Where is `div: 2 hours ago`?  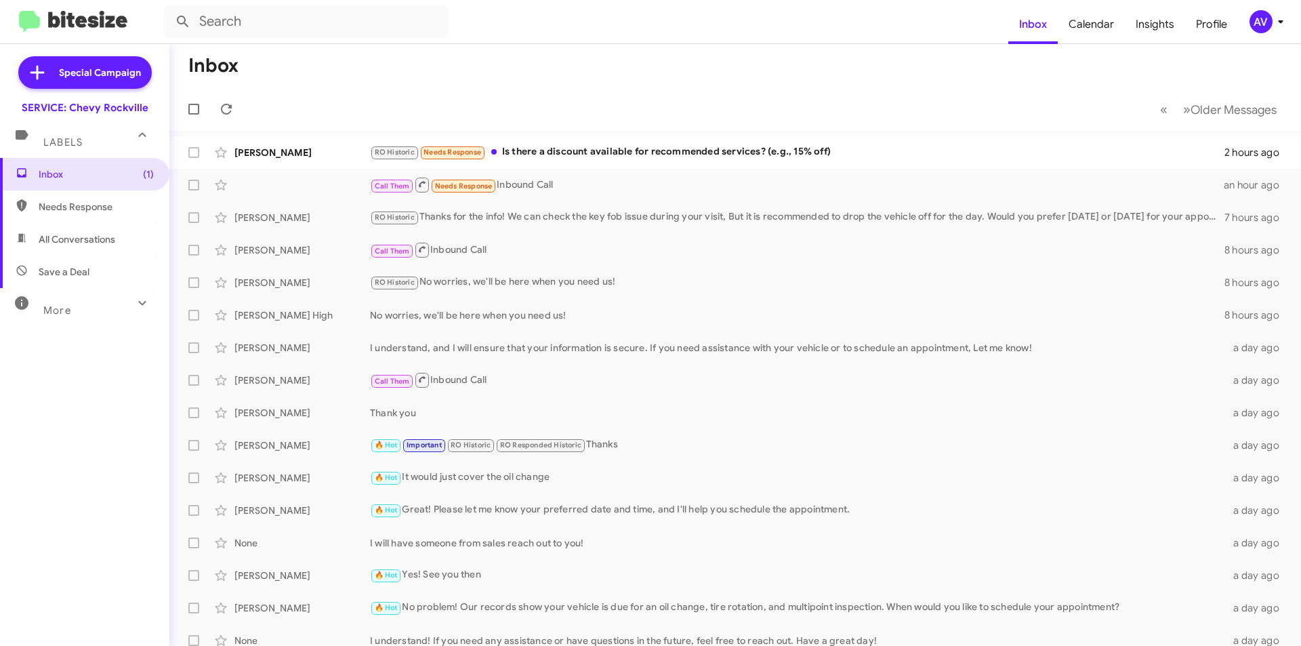 div: 2 hours ago is located at coordinates (1257, 152).